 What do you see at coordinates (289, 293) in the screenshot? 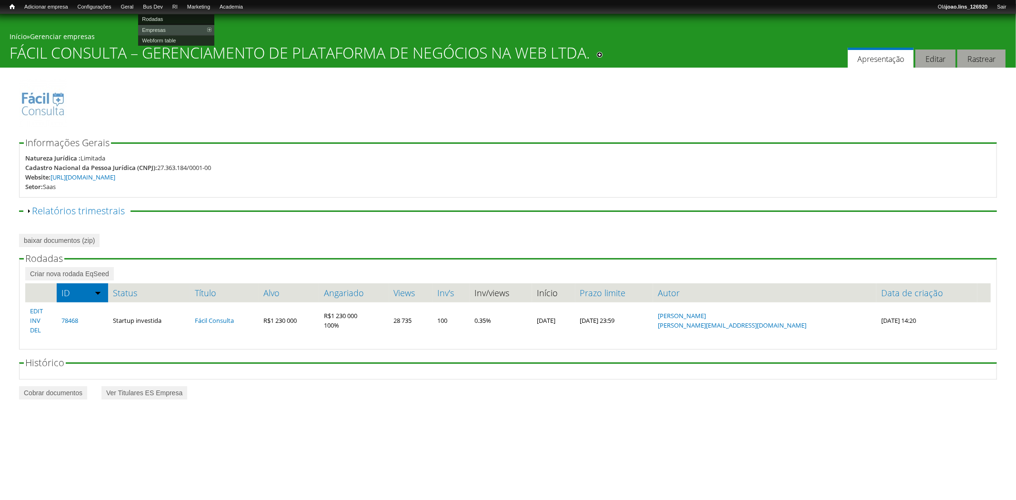
I see `a: Alvo` at bounding box center [289, 293].